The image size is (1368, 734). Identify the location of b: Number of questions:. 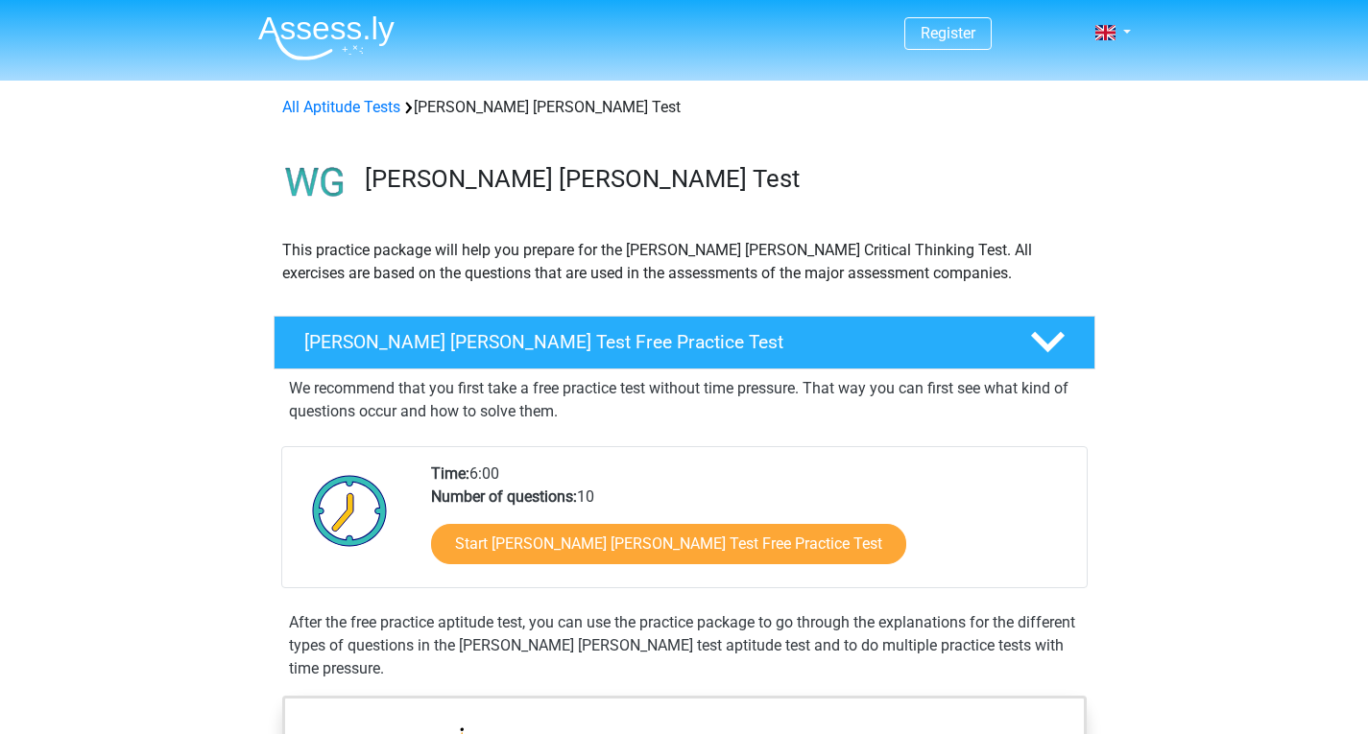
(504, 496).